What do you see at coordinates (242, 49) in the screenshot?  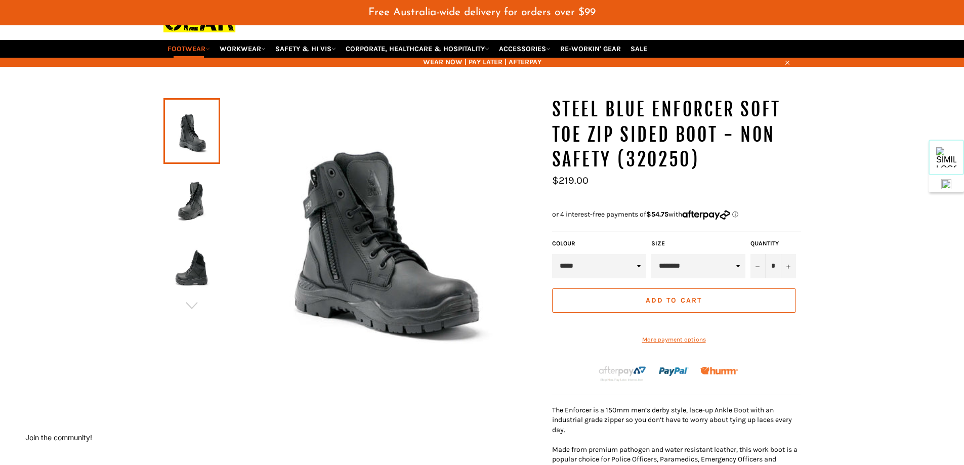 I see `a: WORKWEAR` at bounding box center [242, 49].